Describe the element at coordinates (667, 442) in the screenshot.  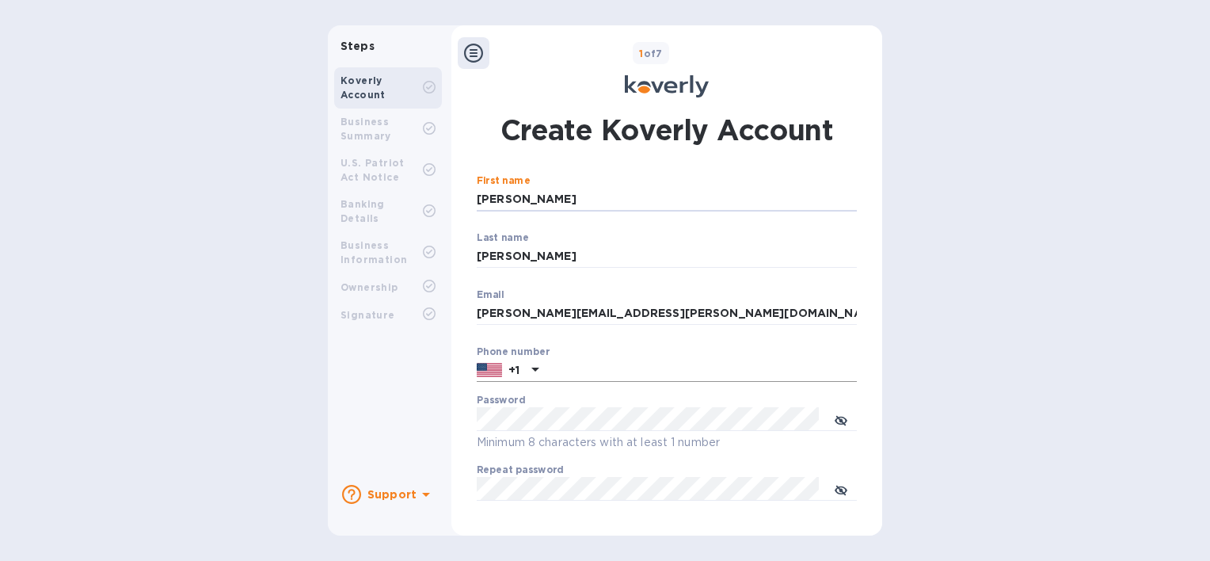
I see `p: Minimum 8 characters with at least 1 number` at that location.